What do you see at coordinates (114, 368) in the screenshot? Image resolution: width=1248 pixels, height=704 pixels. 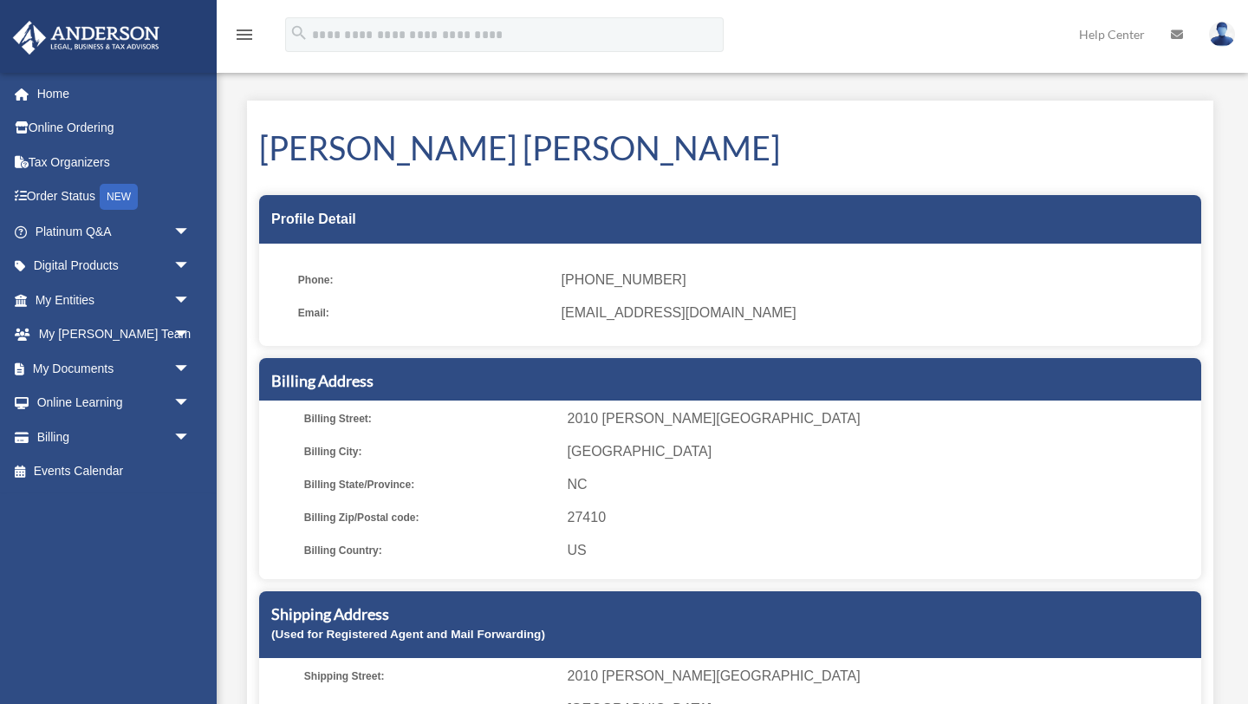 I see `a: My Documentsarrow_drop_down` at bounding box center [114, 368].